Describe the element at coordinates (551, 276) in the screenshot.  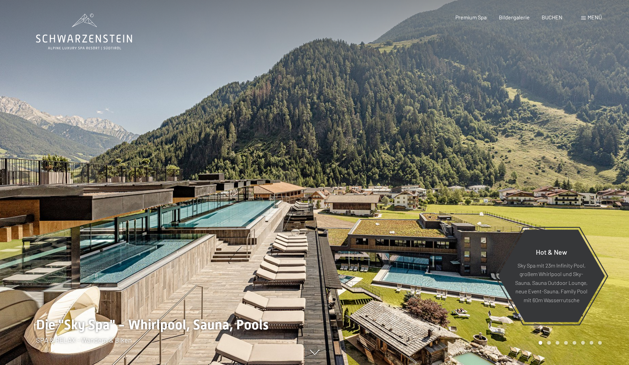
I see `a: Hot & New Sky Spa mit 23m Infinity Pool, großem Whirlpool und Sky-Sauna, Sauna Outdoor Lounge, ne...` at that location.